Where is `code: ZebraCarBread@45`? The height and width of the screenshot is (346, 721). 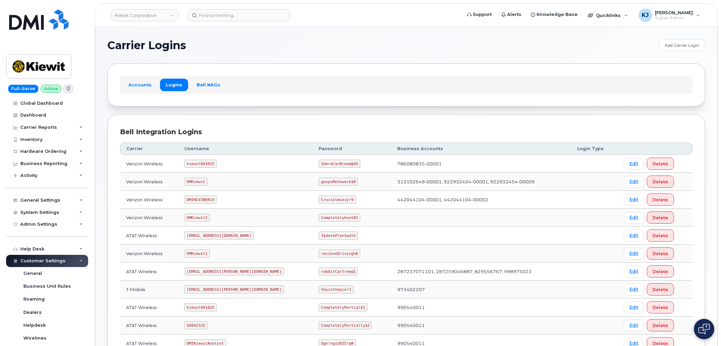 code: ZebraCarBread@45 is located at coordinates (339, 164).